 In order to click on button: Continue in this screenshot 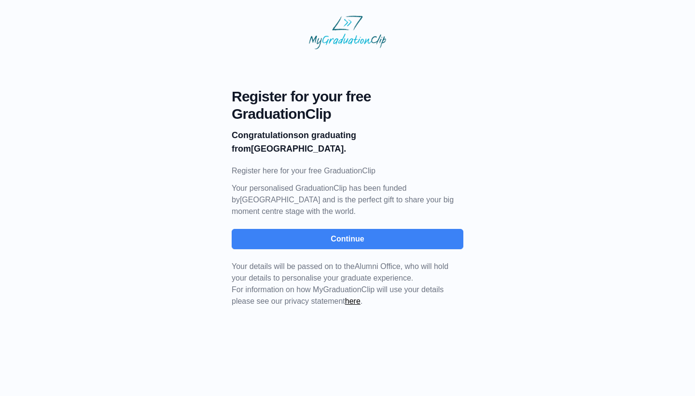, I will do `click(347, 239)`.